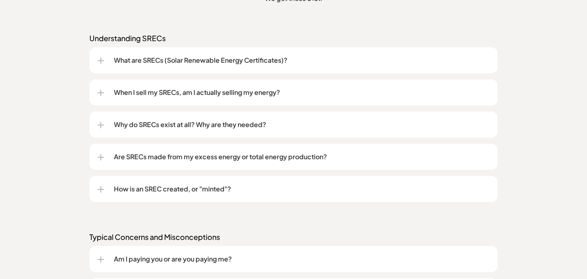  Describe the element at coordinates (302, 125) in the screenshot. I see `p: Why do SRECs exist at all? Why are they needed?` at that location.